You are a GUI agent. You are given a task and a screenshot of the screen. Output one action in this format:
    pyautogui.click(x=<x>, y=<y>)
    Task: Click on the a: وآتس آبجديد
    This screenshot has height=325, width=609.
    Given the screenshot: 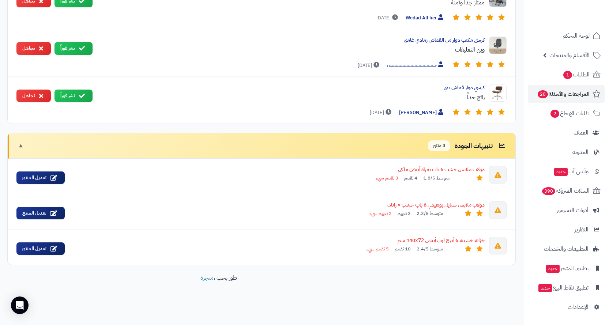 What is the action you would take?
    pyautogui.click(x=567, y=172)
    